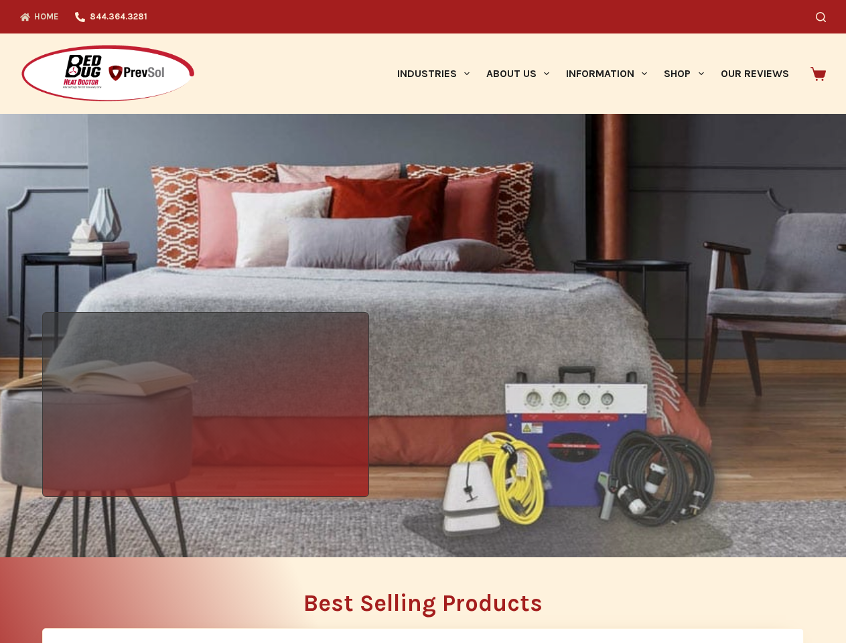 This screenshot has height=643, width=846. What do you see at coordinates (821, 17) in the screenshot?
I see `button: Search` at bounding box center [821, 17].